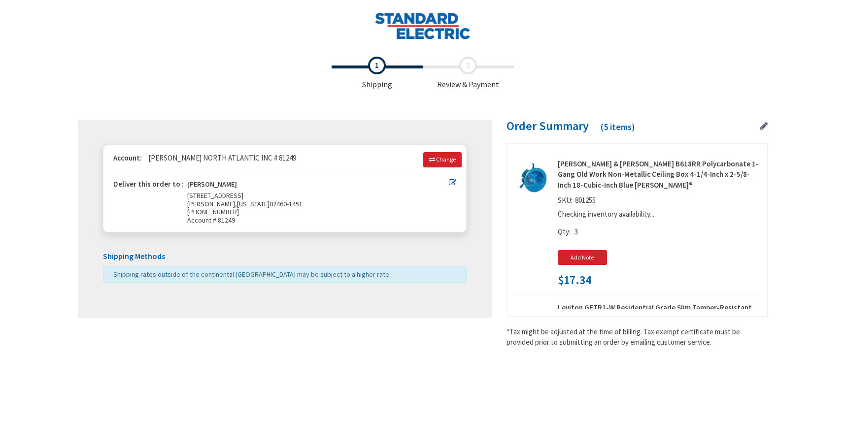 Image resolution: width=845 pixels, height=421 pixels. I want to click on strong: Account:, so click(128, 158).